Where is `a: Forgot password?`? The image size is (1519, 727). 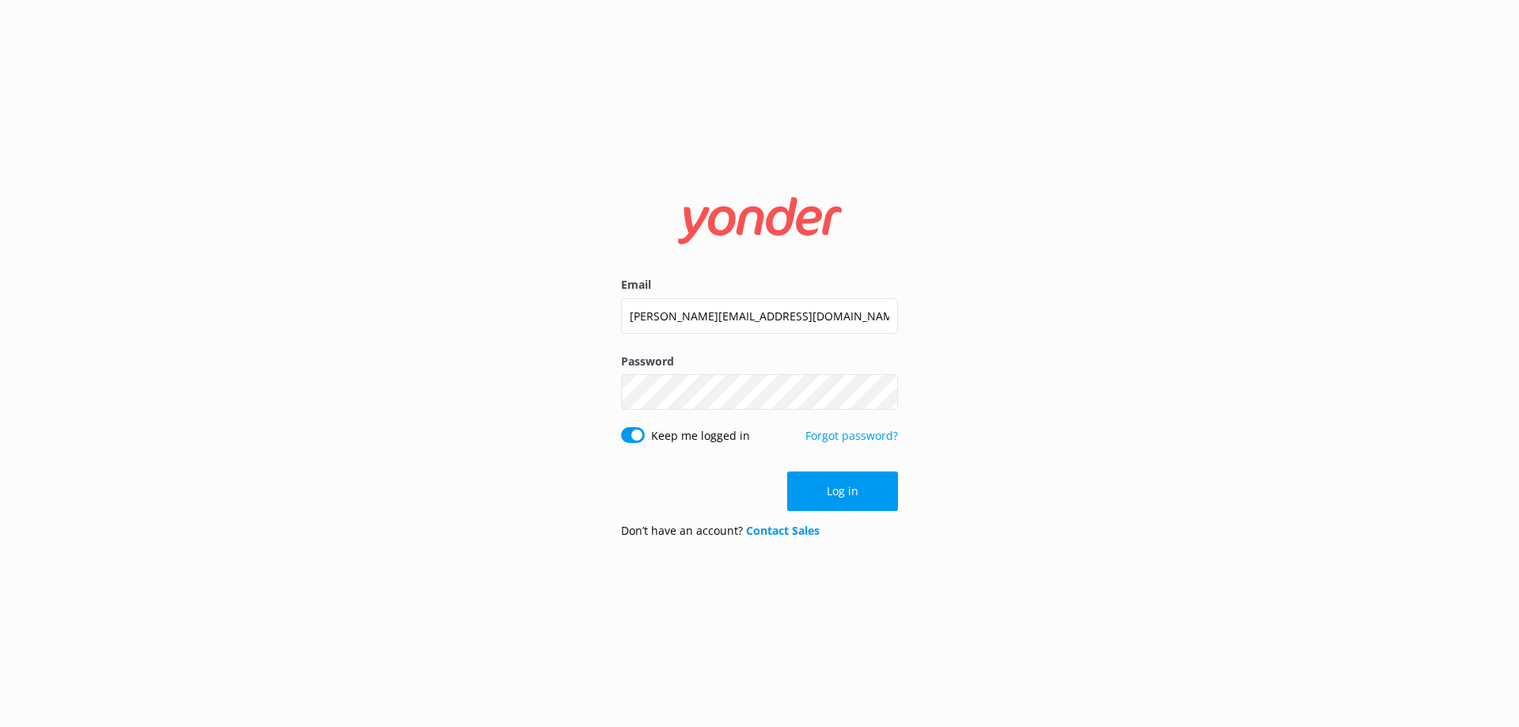 a: Forgot password? is located at coordinates (851, 435).